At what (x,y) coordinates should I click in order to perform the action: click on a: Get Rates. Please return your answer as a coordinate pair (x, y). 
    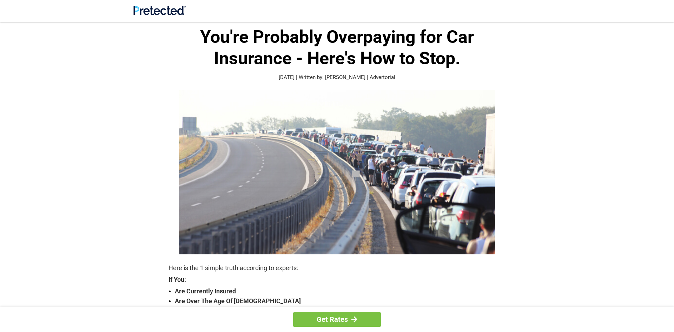
    Looking at the image, I should click on (337, 319).